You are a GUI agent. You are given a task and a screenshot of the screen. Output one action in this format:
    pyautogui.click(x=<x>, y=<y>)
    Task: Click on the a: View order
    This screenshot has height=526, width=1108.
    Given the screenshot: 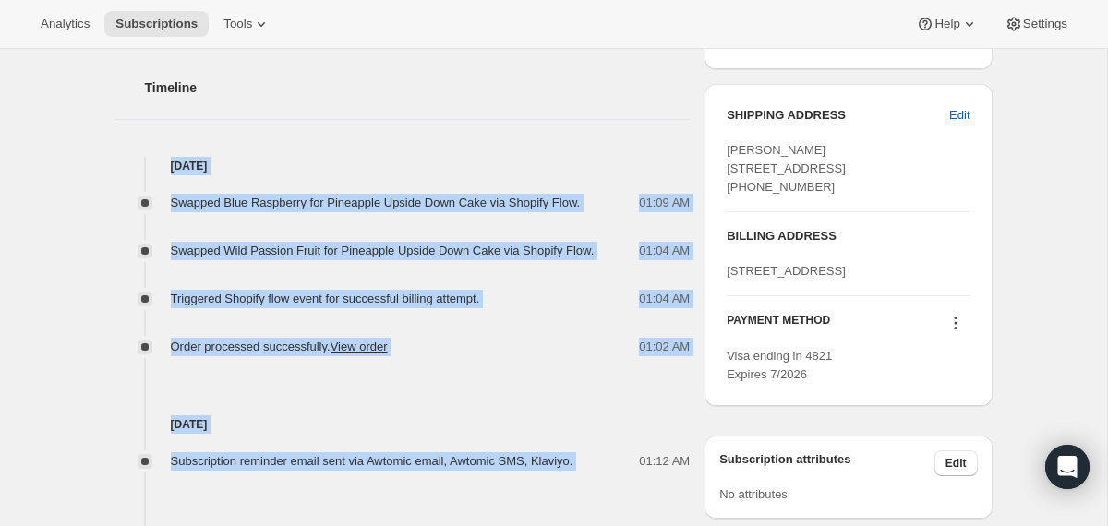 What is the action you would take?
    pyautogui.click(x=359, y=346)
    